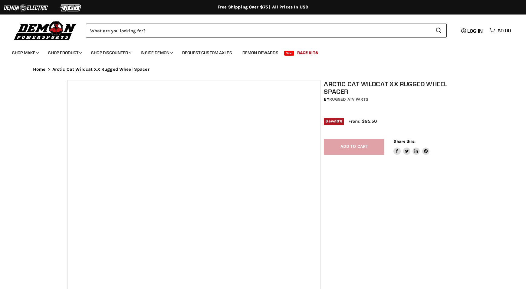 Image resolution: width=526 pixels, height=289 pixels. What do you see at coordinates (393, 88) in the screenshot?
I see `h1: Arctic Cat Wildcat XX Rugged Wheel Spacer` at bounding box center [393, 88].